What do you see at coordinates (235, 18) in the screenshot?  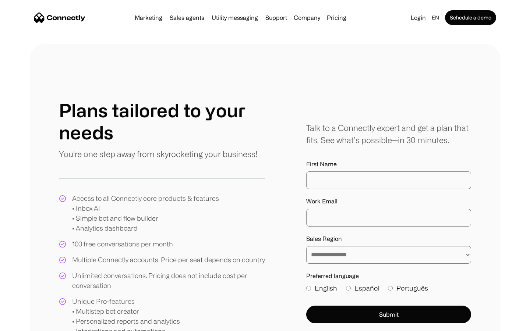 I see `a: Utility messaging` at bounding box center [235, 18].